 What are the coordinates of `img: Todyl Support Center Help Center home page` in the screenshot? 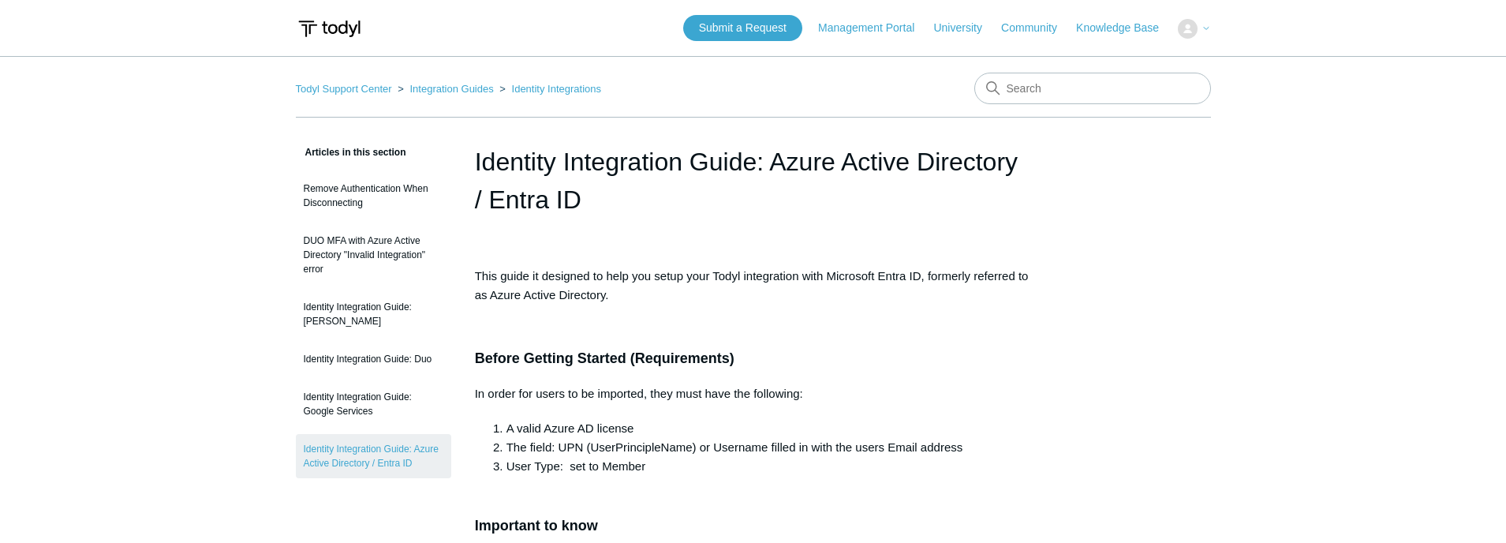 It's located at (329, 28).